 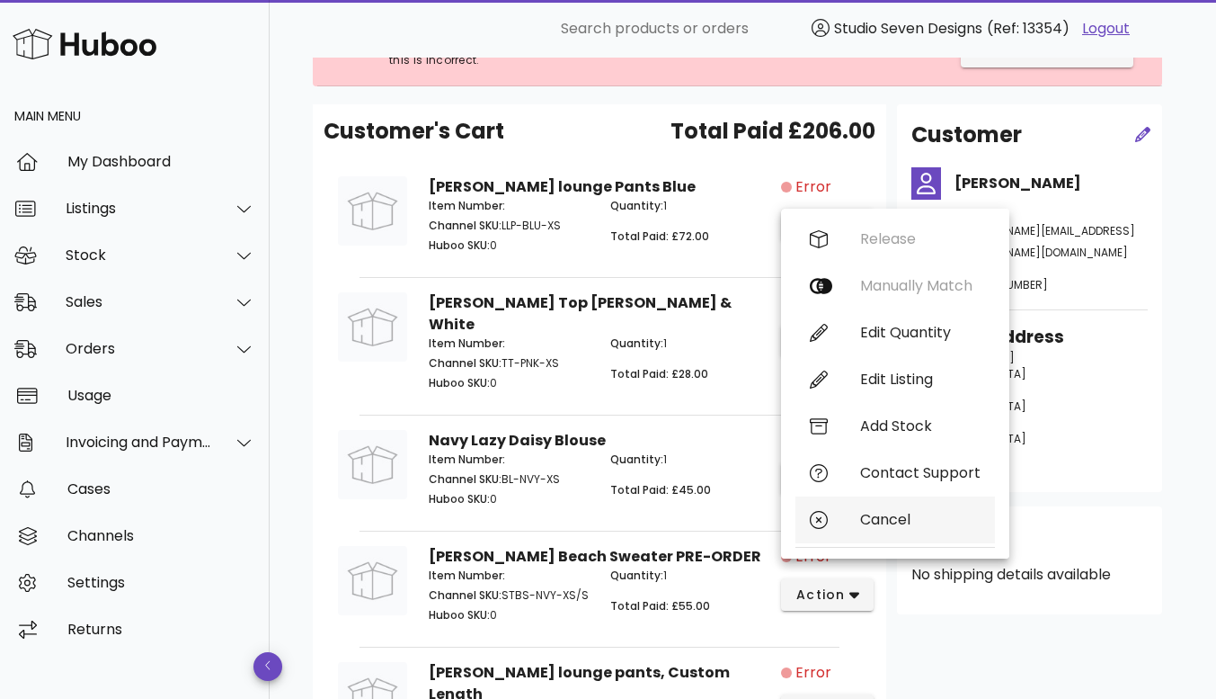 What do you see at coordinates (161, 535) in the screenshot?
I see `div: Channels` at bounding box center [161, 535].